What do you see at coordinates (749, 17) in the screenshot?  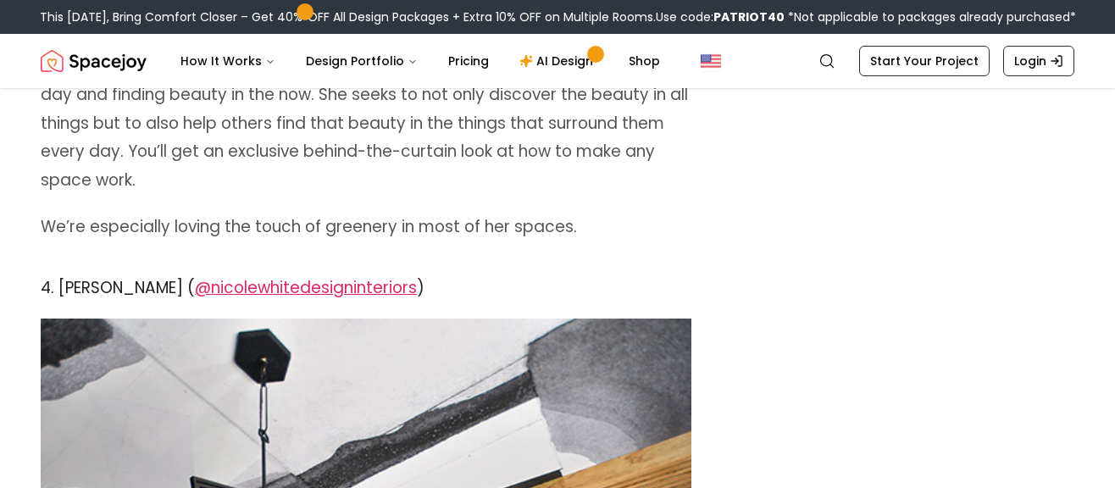 I see `b: PATRIOT40` at bounding box center [749, 17].